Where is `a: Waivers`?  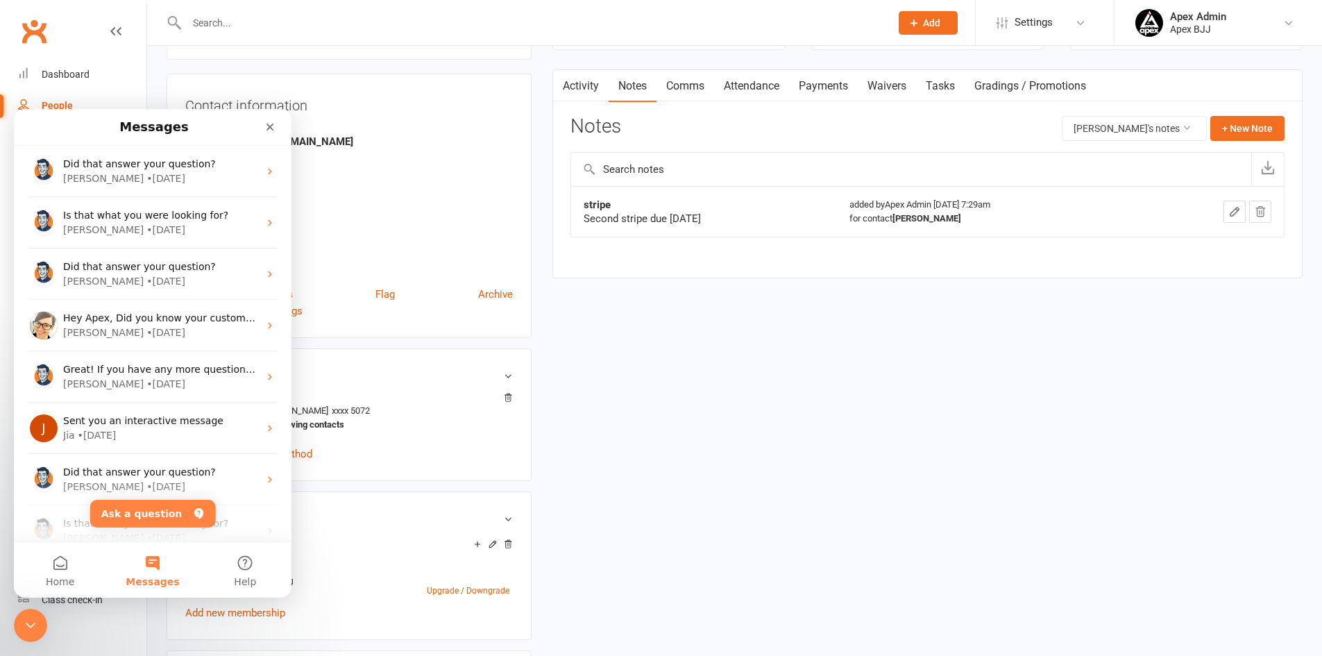
a: Waivers is located at coordinates (887, 86).